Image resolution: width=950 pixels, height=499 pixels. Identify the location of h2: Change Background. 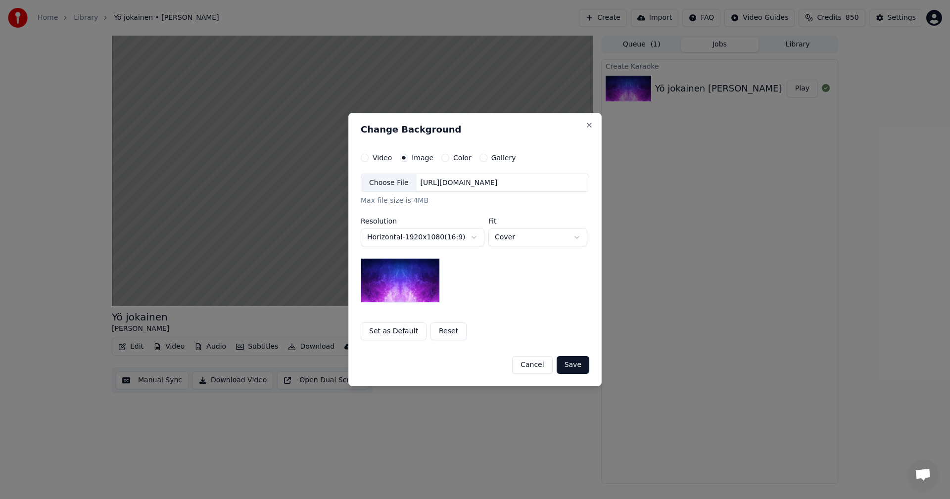
(475, 130).